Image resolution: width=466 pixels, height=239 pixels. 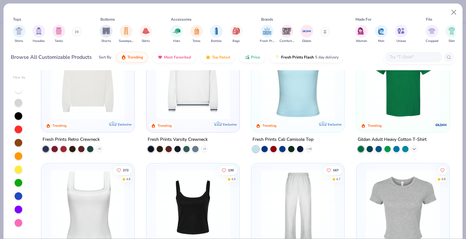 What do you see at coordinates (197, 34) in the screenshot?
I see `div: filter for Totes` at bounding box center [197, 34].